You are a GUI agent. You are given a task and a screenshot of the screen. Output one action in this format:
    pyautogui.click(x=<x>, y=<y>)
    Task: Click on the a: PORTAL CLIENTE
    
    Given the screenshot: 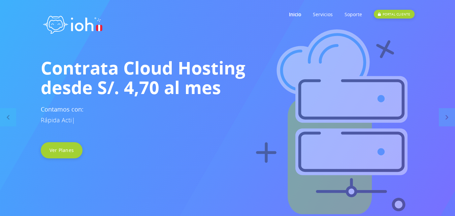 What is the action you would take?
    pyautogui.click(x=394, y=14)
    